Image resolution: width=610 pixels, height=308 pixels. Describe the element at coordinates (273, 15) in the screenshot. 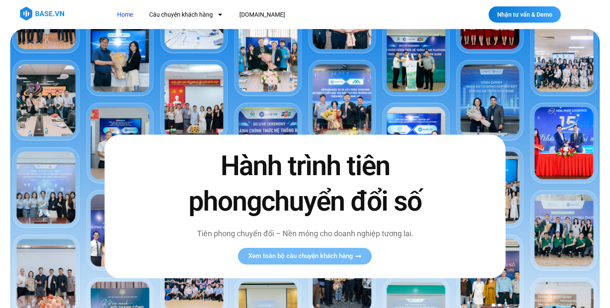

I see `nav: Menu` at that location.